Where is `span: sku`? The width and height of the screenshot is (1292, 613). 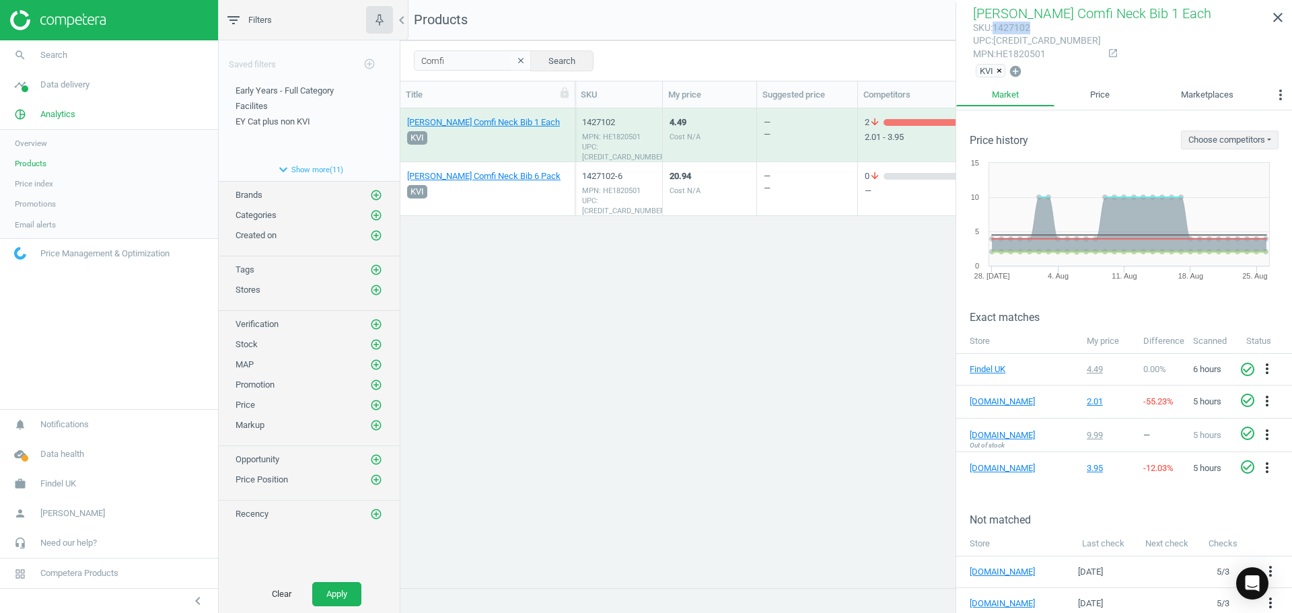 span: sku is located at coordinates (982, 28).